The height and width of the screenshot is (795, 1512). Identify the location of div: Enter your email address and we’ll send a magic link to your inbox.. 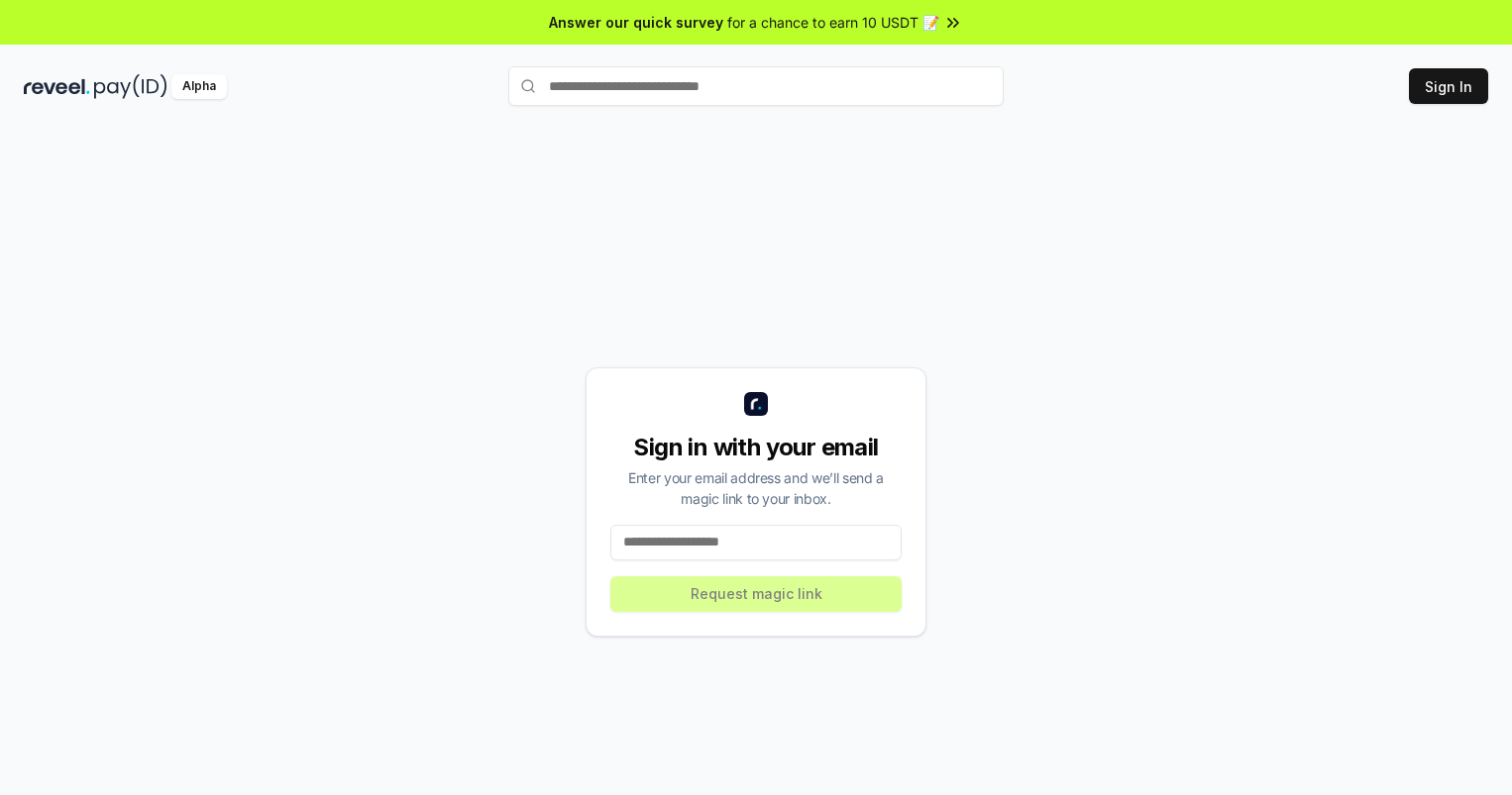
(756, 488).